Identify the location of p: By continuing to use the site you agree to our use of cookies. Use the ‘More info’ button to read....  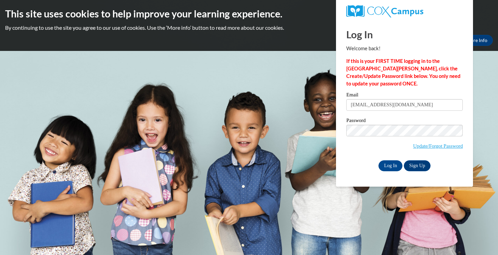
(249, 28).